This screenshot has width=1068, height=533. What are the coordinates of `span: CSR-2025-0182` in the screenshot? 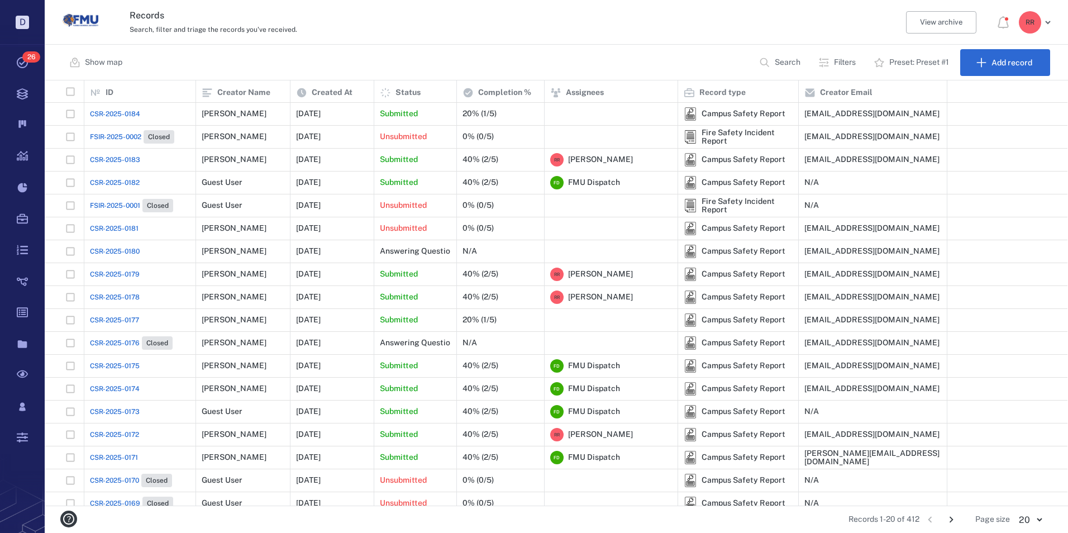 It's located at (115, 183).